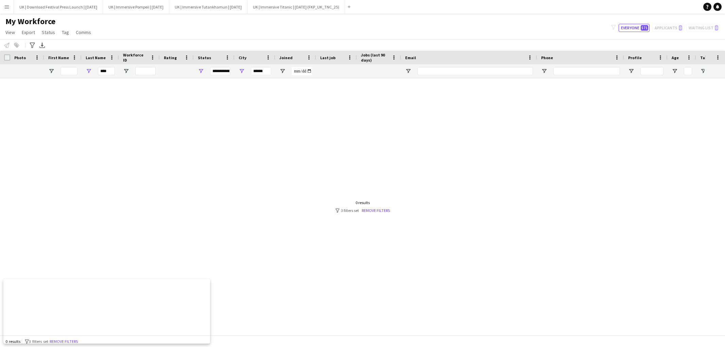 The height and width of the screenshot is (347, 725). What do you see at coordinates (69, 71) in the screenshot?
I see `input: First Name Filter Input` at bounding box center [69, 71].